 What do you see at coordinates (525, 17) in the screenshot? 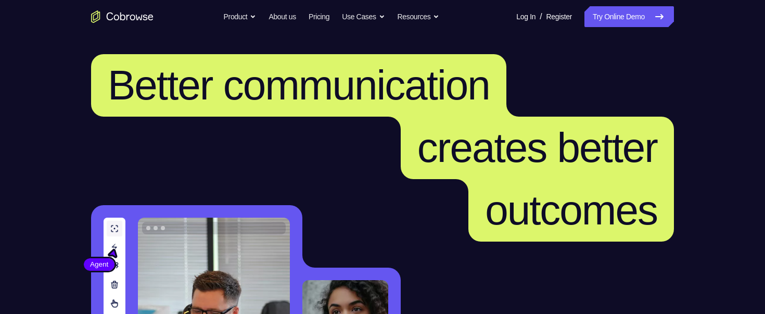
I see `a: Log In` at bounding box center [525, 17].